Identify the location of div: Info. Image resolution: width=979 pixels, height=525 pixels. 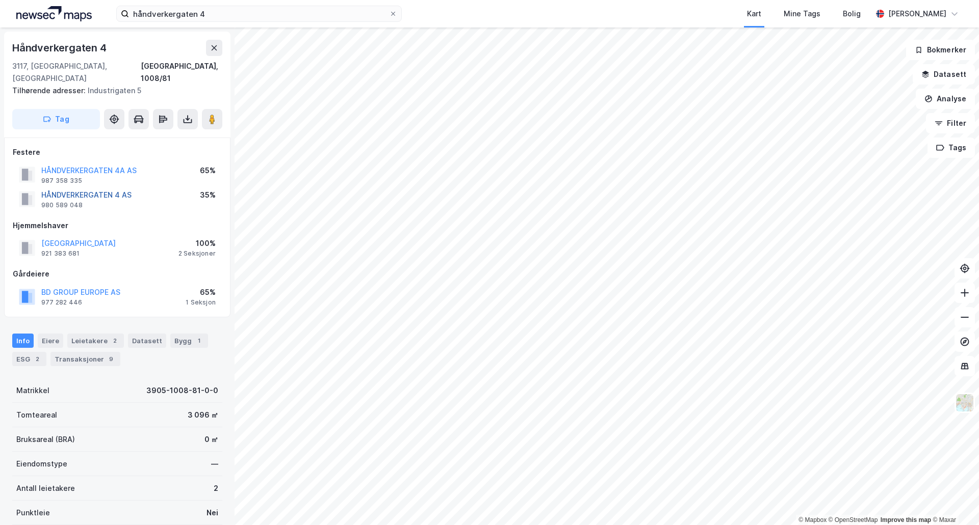
(23, 341).